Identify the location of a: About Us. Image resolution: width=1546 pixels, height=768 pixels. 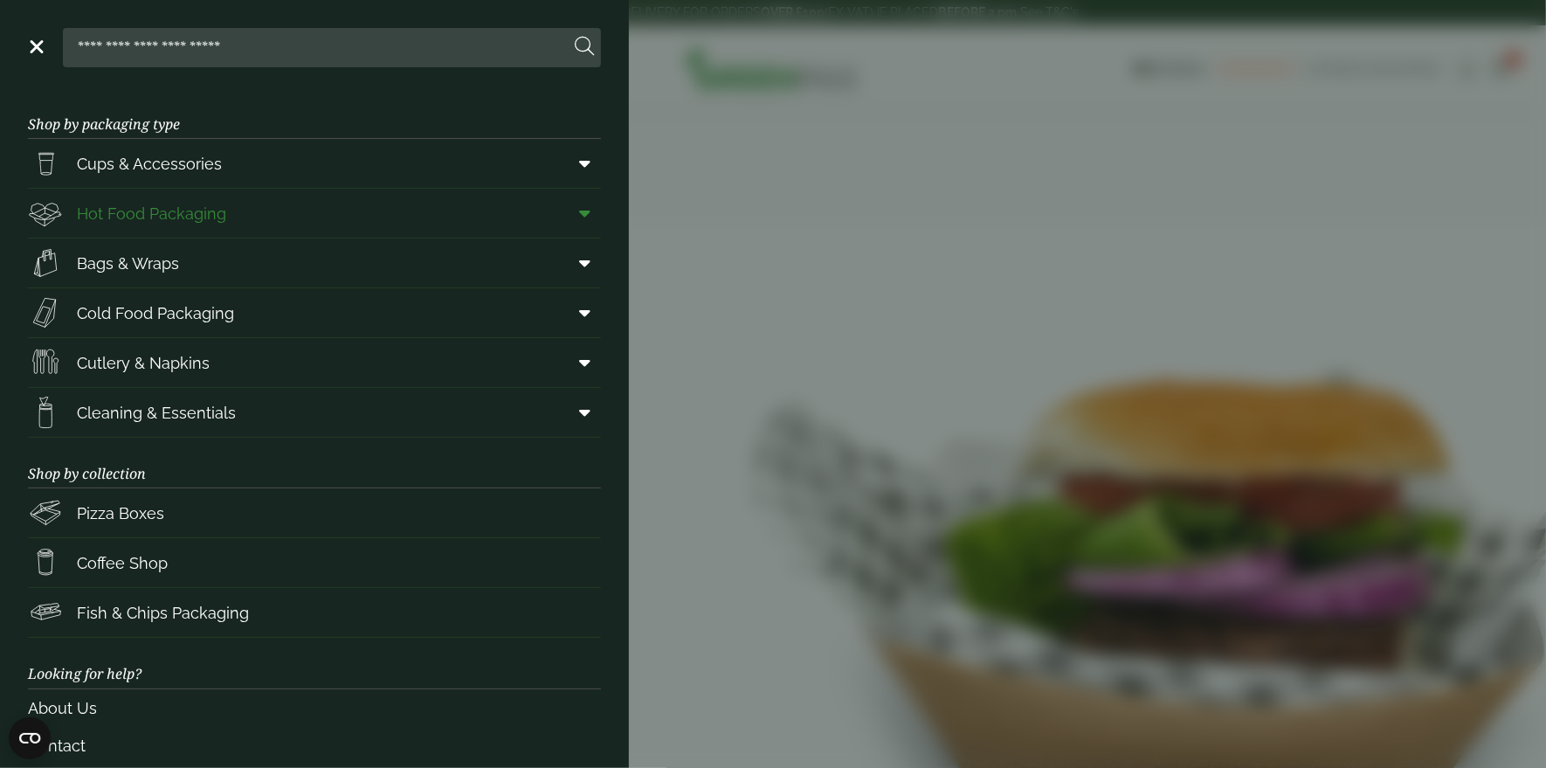
(314, 707).